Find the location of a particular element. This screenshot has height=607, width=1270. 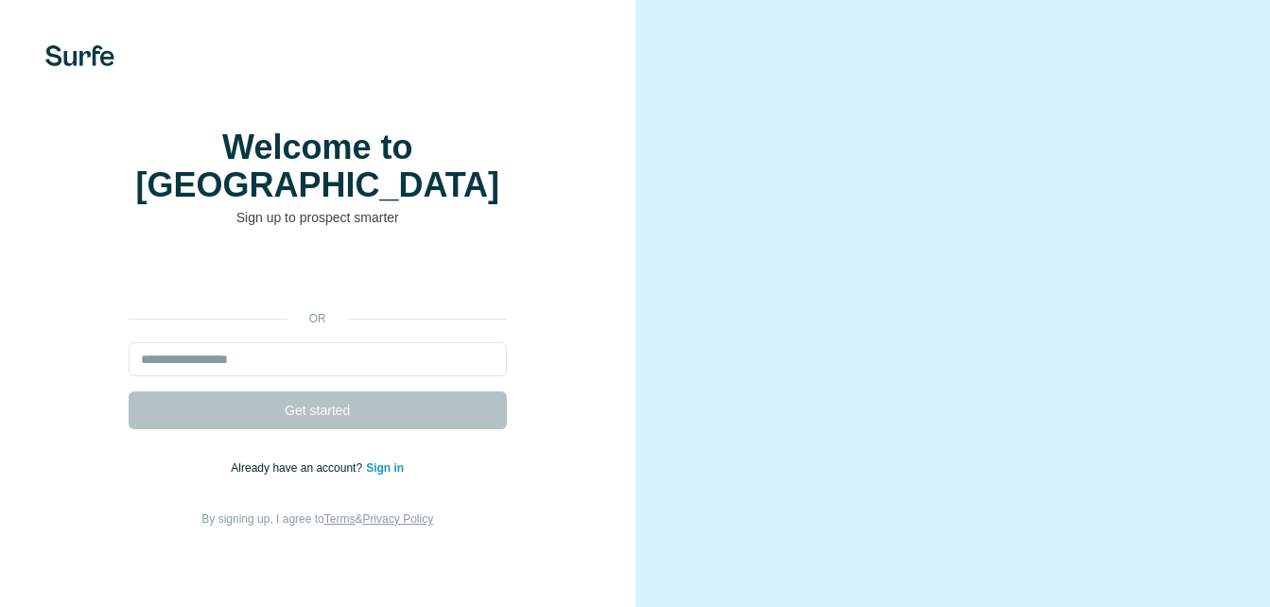

span: By signing up, I agree to & is located at coordinates (317, 519).